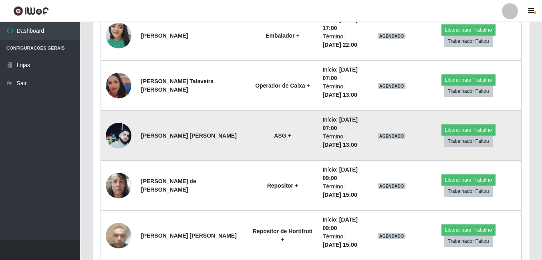 Image resolution: width=542 pixels, height=260 pixels. What do you see at coordinates (119, 185) in the screenshot?
I see `img: 1752760476533.jpeg` at bounding box center [119, 185].